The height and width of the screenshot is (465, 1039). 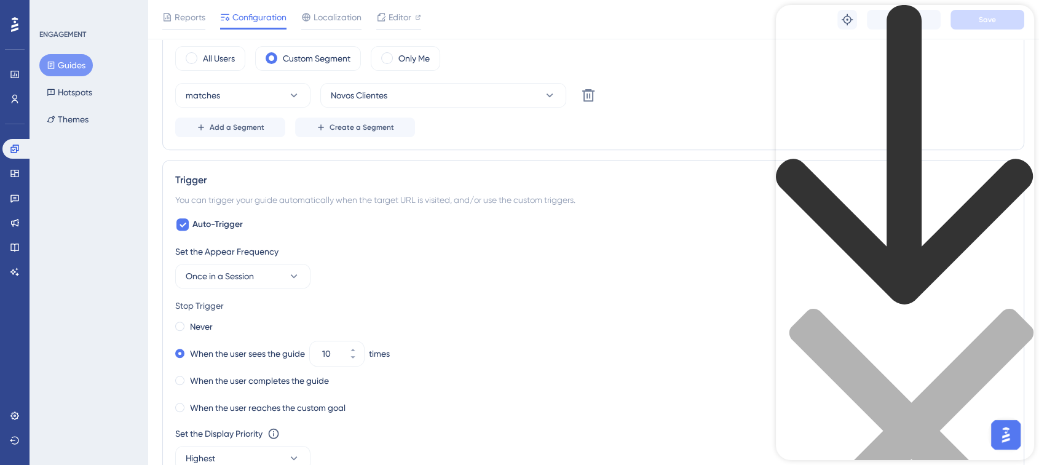 I want to click on button: Open AI Assistant Launcher, so click(x=18, y=18).